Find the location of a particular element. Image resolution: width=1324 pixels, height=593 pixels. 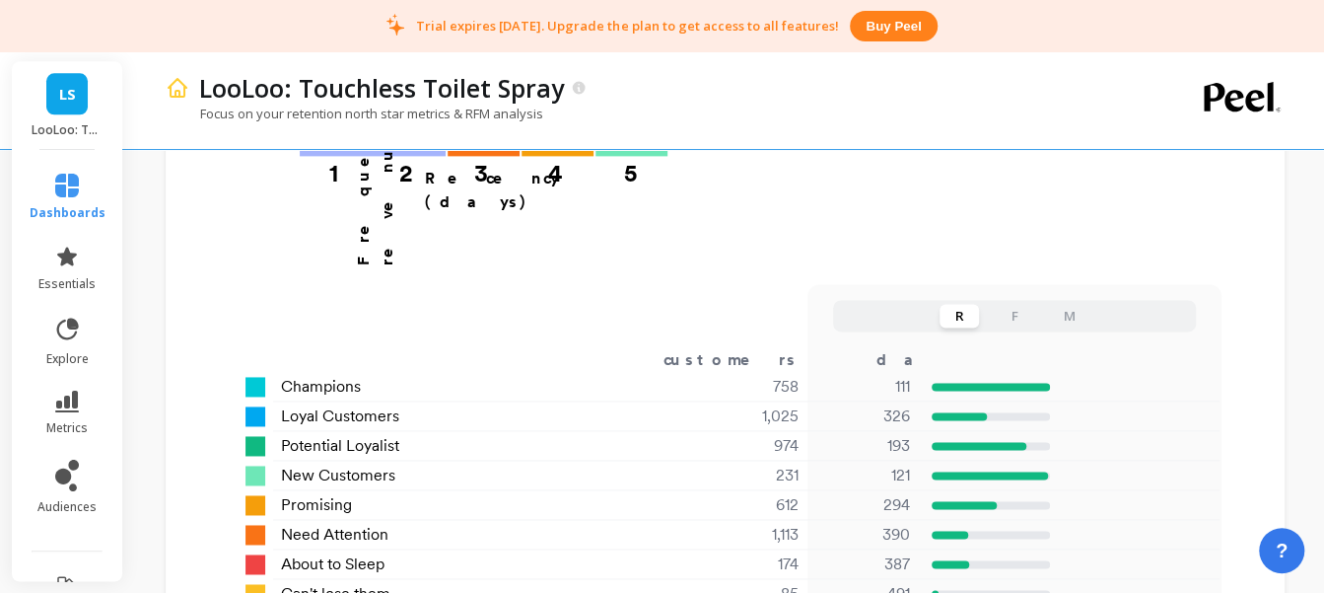

div: 4 is located at coordinates (555, 168).